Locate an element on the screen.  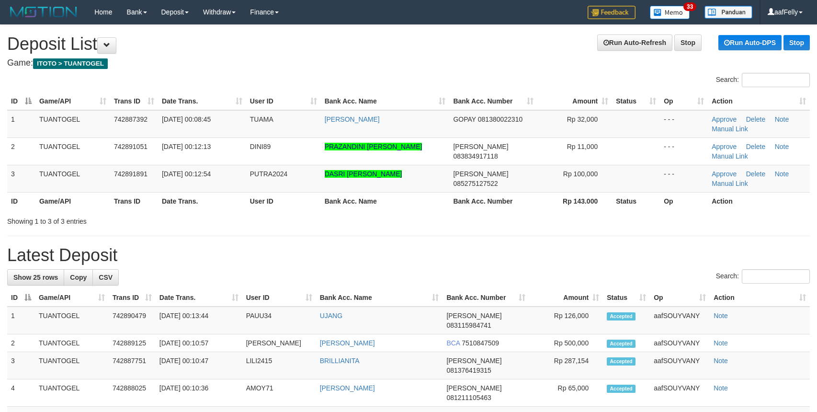
a: Run Auto-DPS is located at coordinates (750, 43).